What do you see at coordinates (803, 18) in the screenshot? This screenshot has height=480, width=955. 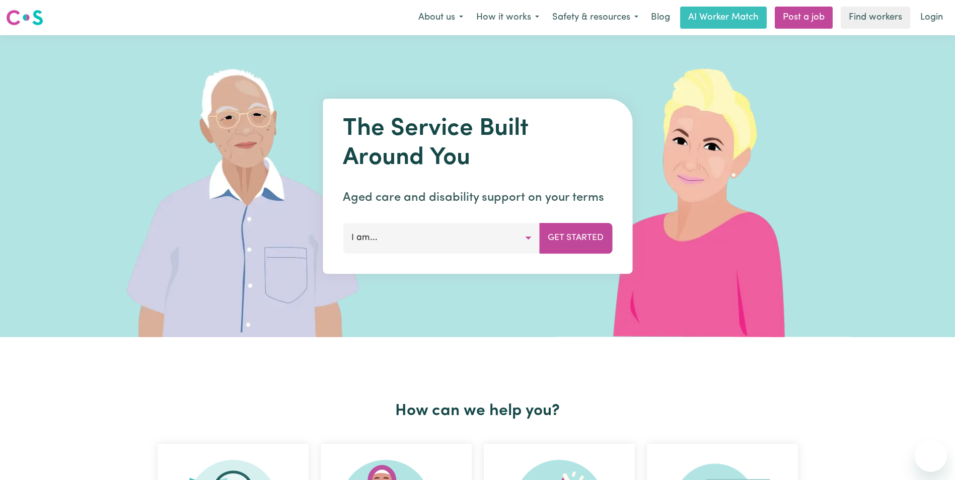 I see `a: Post a job` at bounding box center [803, 18].